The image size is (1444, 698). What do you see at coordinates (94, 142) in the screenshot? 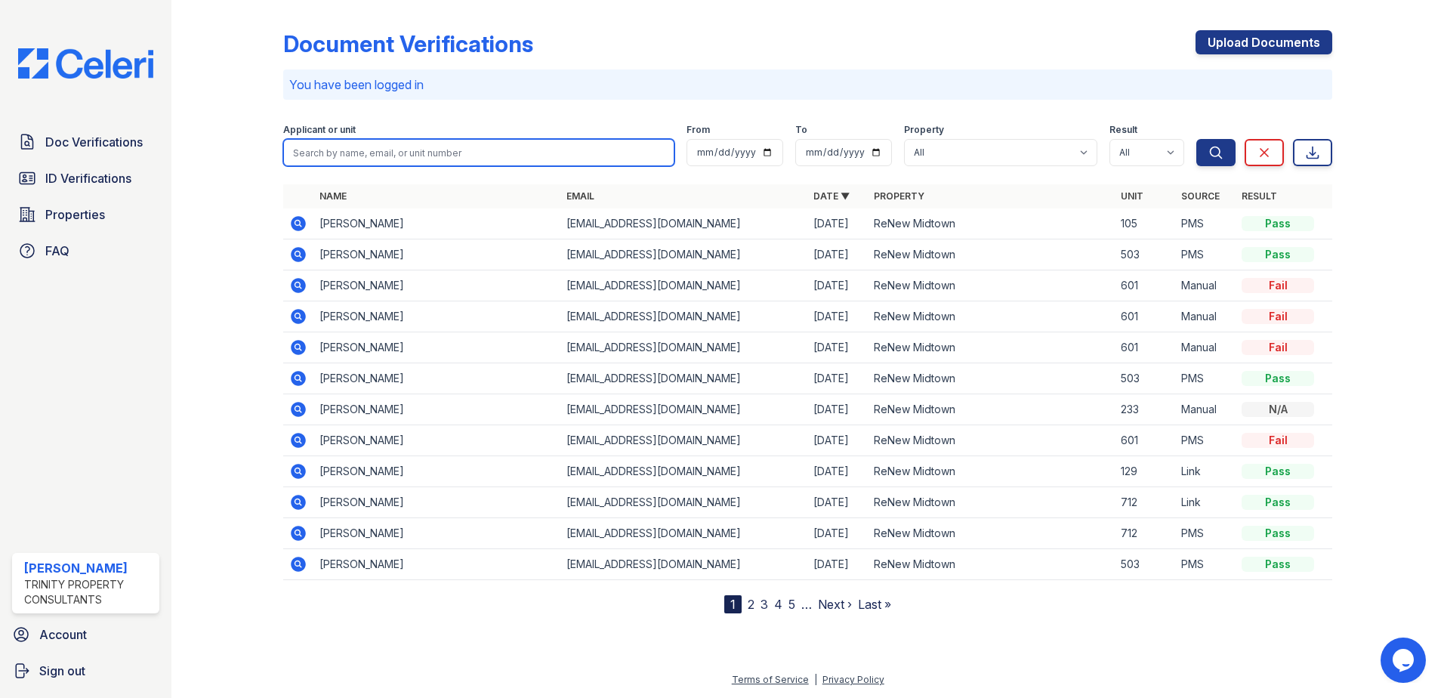
I see `span: Doc Verifications` at bounding box center [94, 142].